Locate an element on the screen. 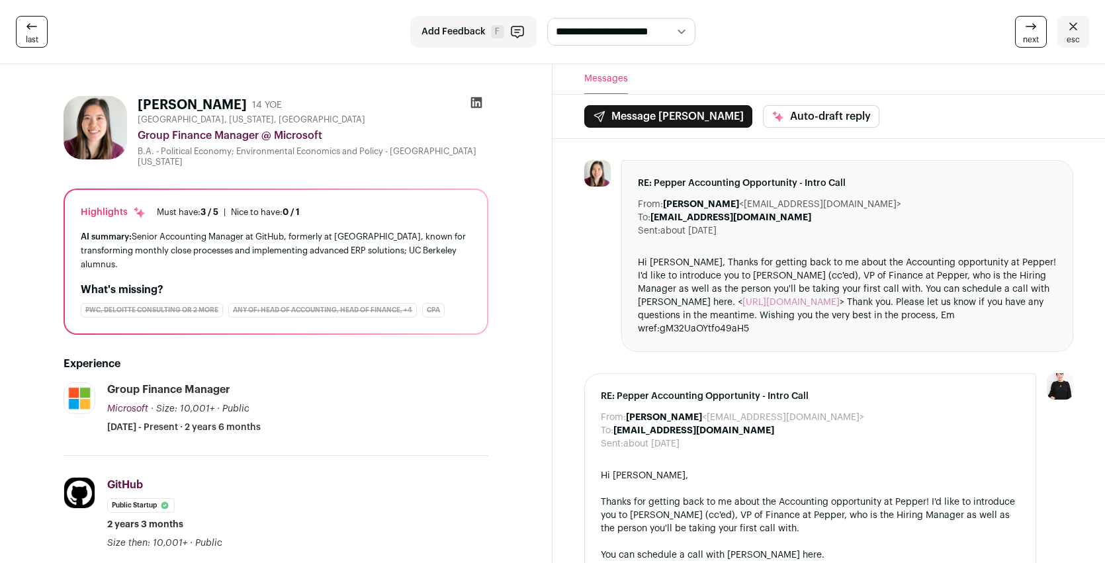  div: Thanks for getting back to me about the Accounting opportunity at Pepper! I'd like to introduce y... is located at coordinates (810, 516).